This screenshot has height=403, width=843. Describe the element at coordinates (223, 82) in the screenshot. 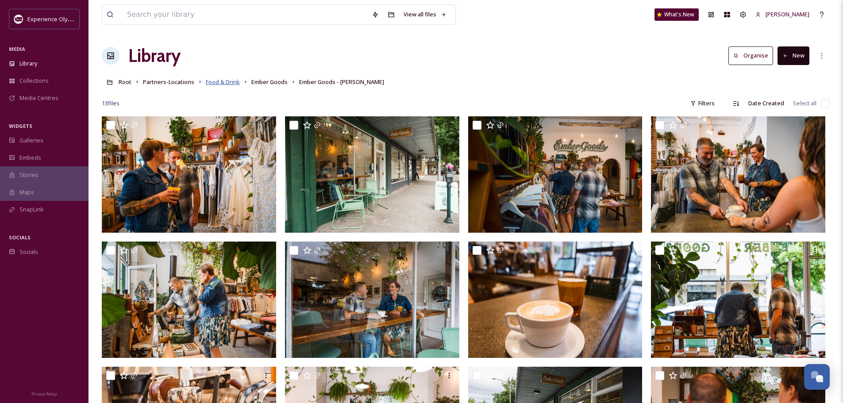

I see `a: Food & Drink` at that location.